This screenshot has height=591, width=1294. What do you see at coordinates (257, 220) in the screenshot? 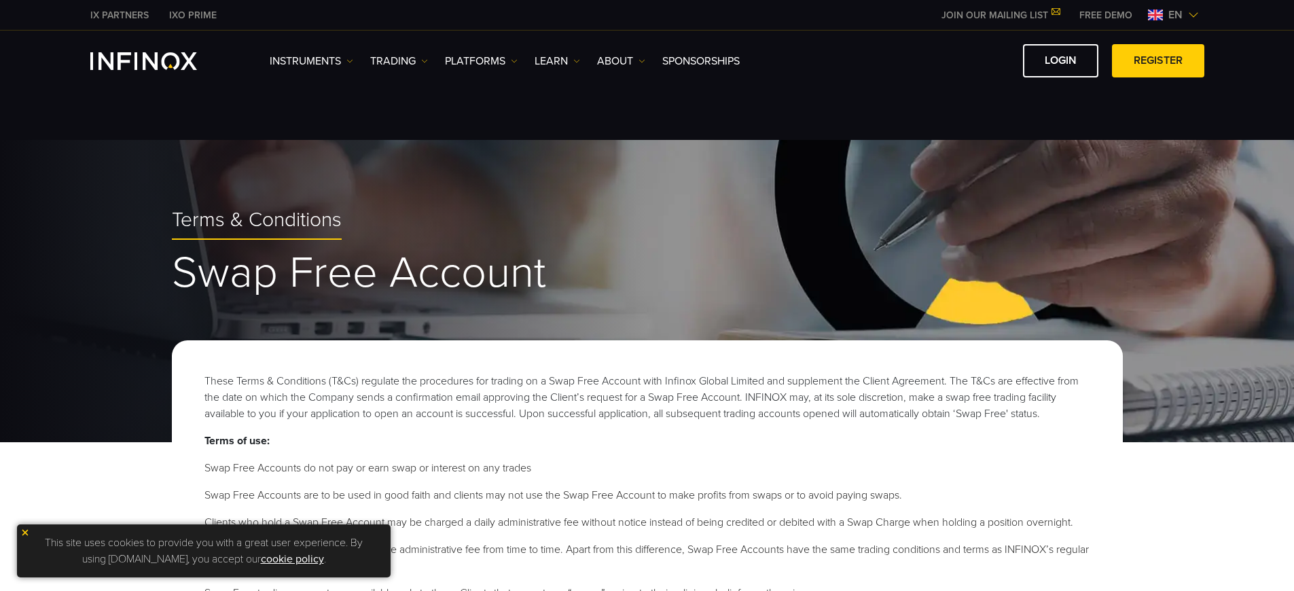
I see `span: Terms & Conditions` at bounding box center [257, 220].